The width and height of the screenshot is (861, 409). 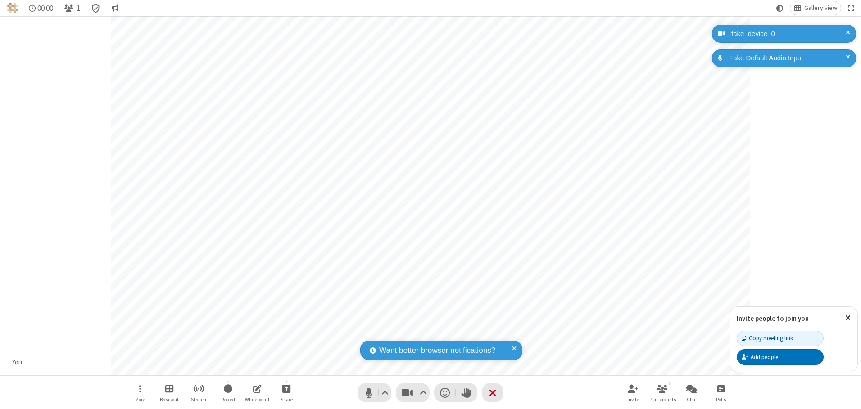 What do you see at coordinates (423, 393) in the screenshot?
I see `button: Video setting` at bounding box center [423, 393].